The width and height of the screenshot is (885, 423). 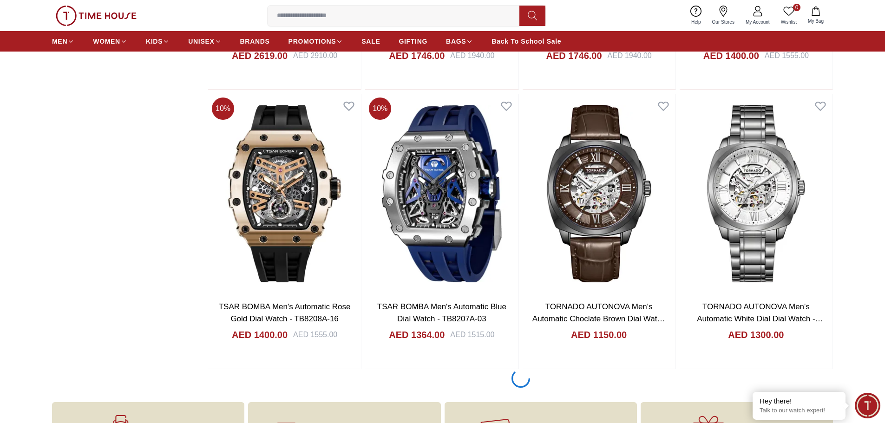 I want to click on span: My Account, so click(x=757, y=22).